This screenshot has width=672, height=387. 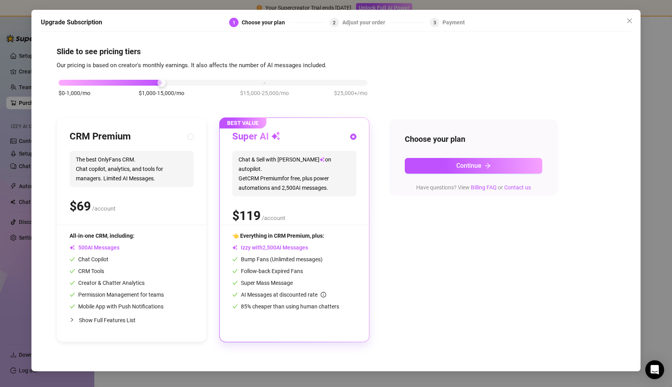 What do you see at coordinates (270, 248) in the screenshot?
I see `span: Izzy with AI Messages` at bounding box center [270, 248].